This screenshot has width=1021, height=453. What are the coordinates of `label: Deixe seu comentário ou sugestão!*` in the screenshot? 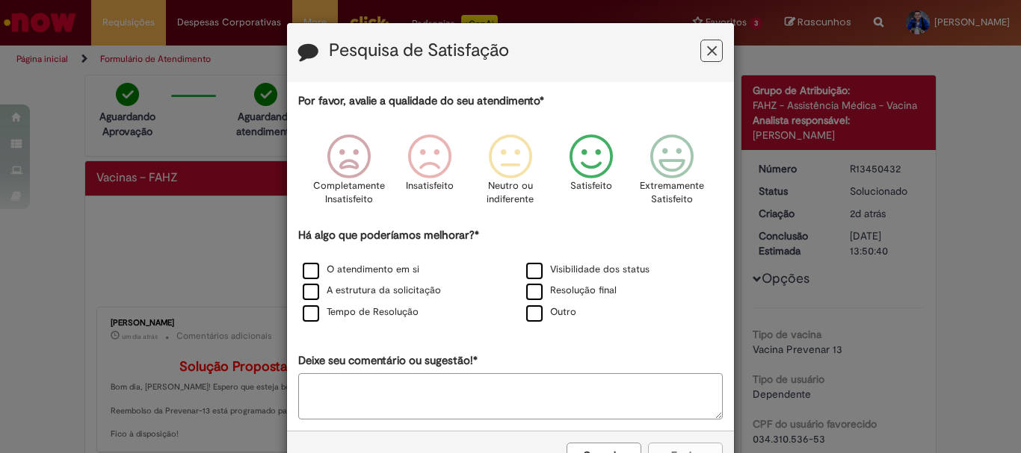 It's located at (388, 361).